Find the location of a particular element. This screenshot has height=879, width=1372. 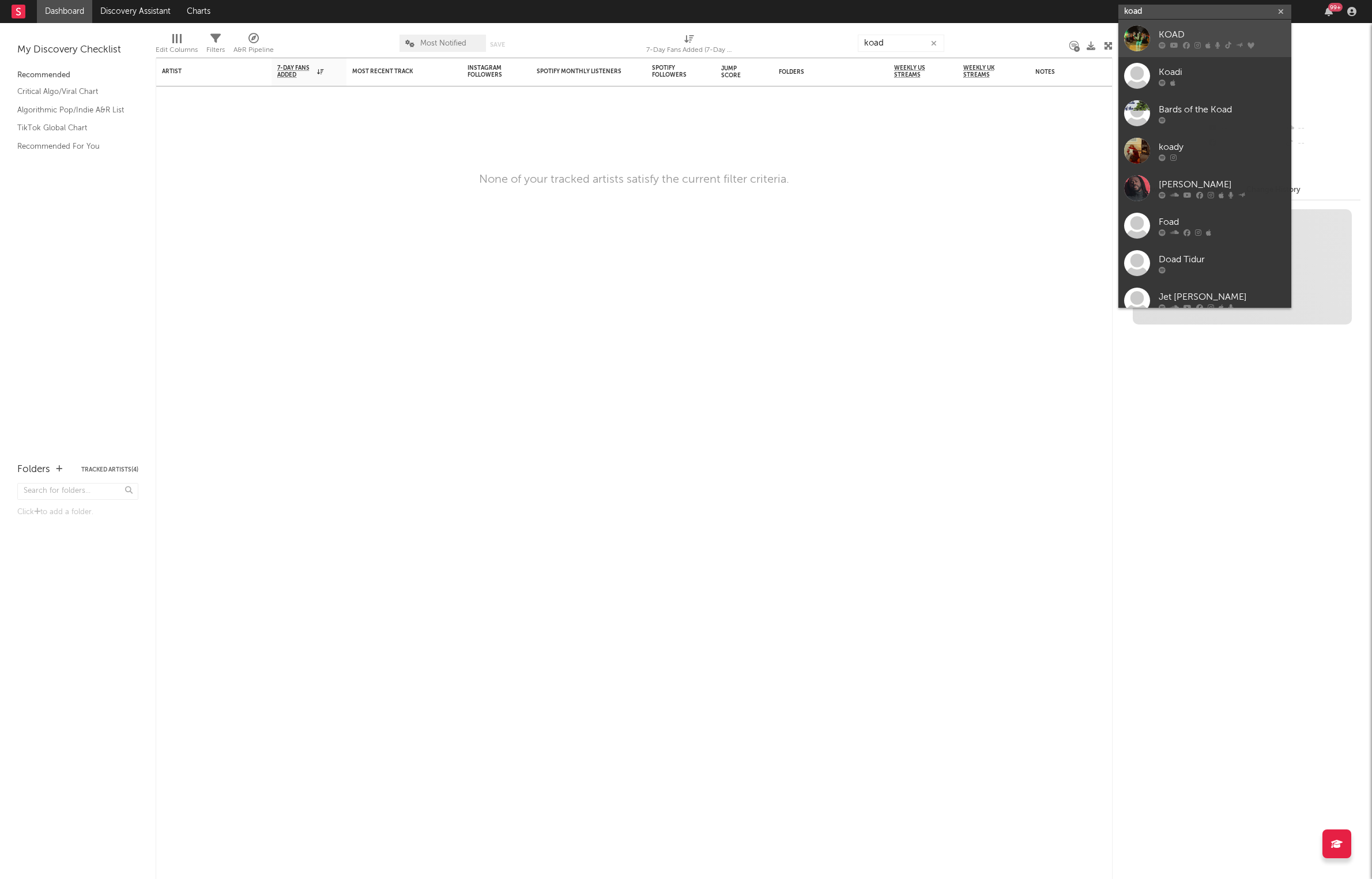

div: Foad is located at coordinates (1222, 222).